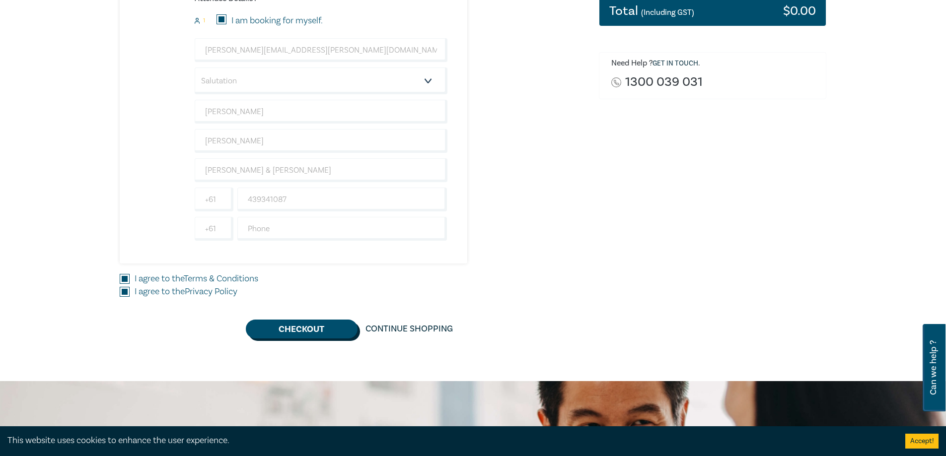  What do you see at coordinates (715, 64) in the screenshot?
I see `h6: Need Help ? .` at bounding box center [715, 64].